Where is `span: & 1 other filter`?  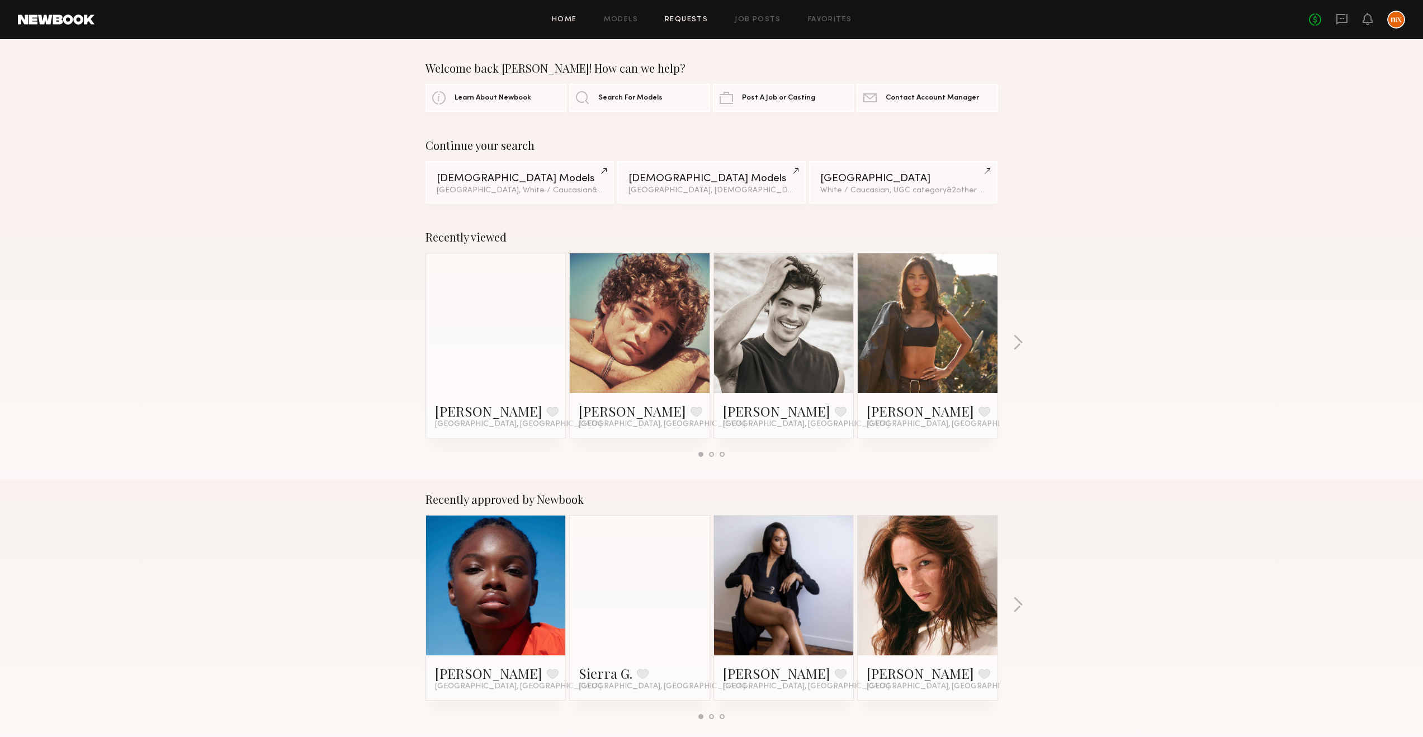 span: & 1 other filter is located at coordinates (616, 190).